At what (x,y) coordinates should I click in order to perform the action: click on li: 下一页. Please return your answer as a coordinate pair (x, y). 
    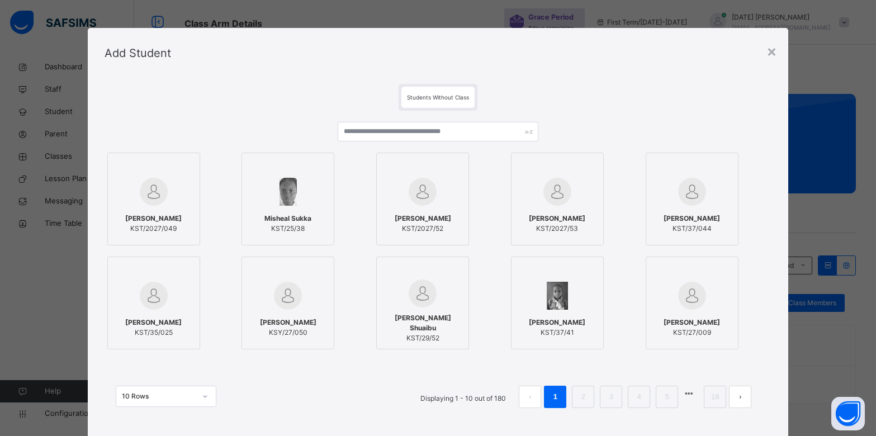
    Looking at the image, I should click on (740, 397).